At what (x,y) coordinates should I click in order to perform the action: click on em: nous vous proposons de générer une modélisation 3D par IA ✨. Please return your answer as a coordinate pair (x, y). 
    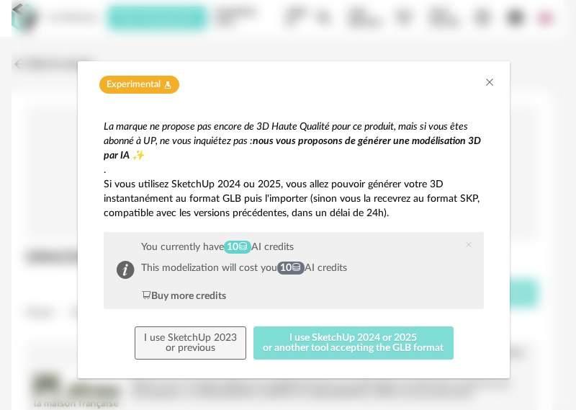
    Looking at the image, I should click on (292, 148).